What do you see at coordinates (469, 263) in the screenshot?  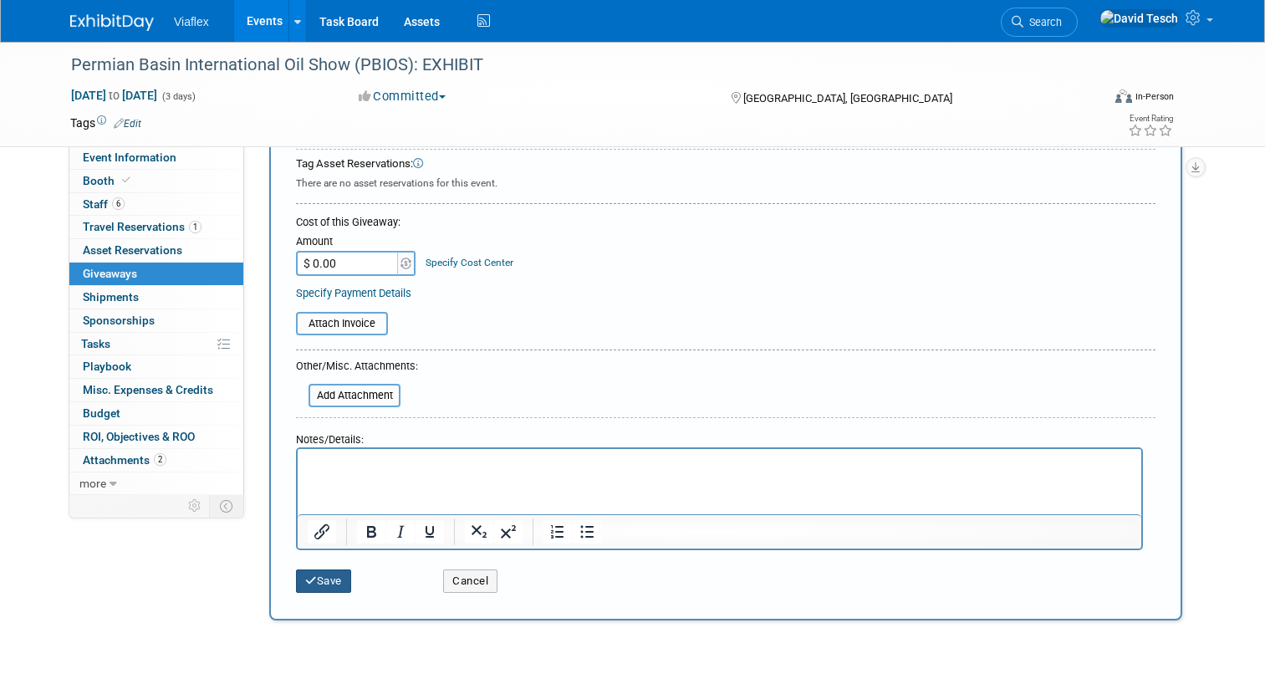 I see `a: Specify Cost Center` at bounding box center [469, 263].